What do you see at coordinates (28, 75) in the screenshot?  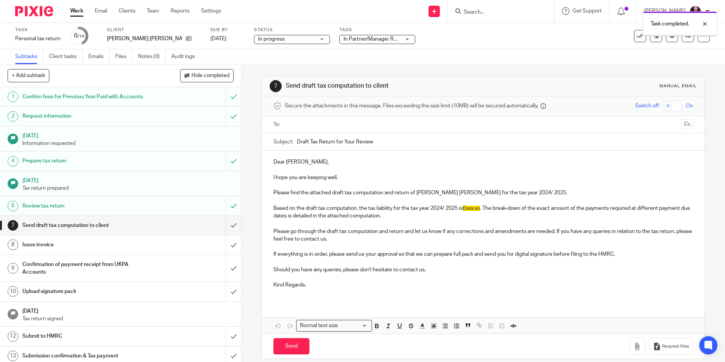 I see `button: + Add subtask` at bounding box center [28, 75].